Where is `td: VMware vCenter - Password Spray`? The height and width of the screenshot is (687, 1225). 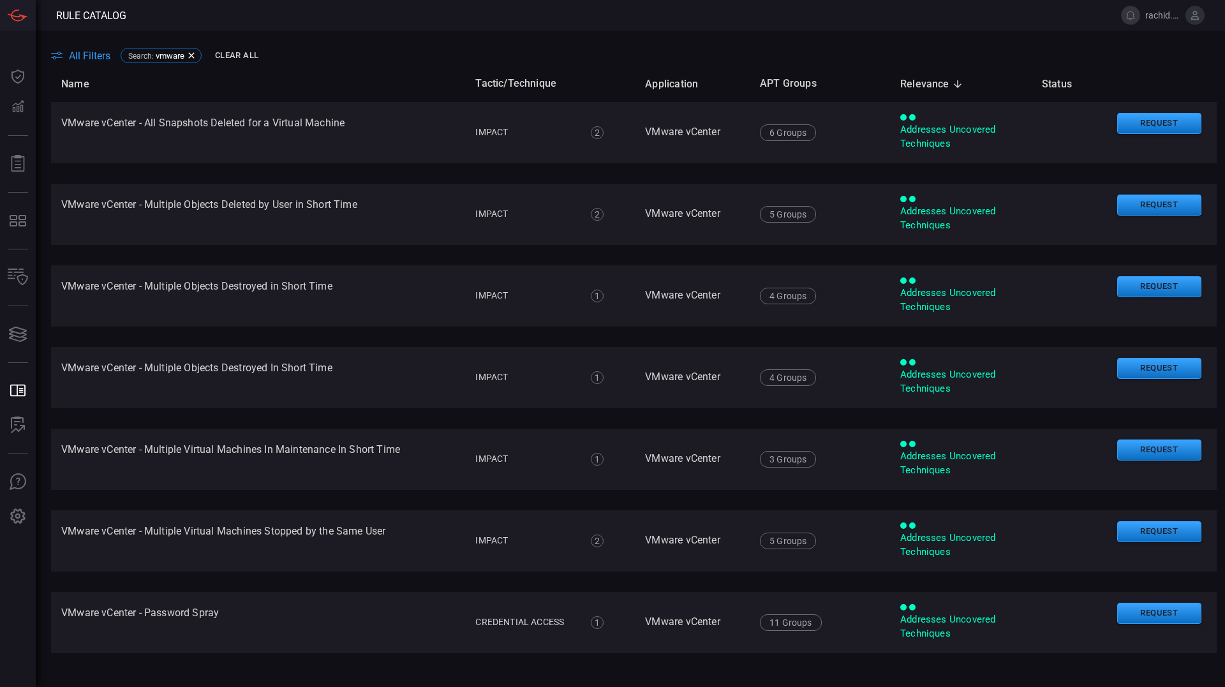 td: VMware vCenter - Password Spray is located at coordinates (258, 623).